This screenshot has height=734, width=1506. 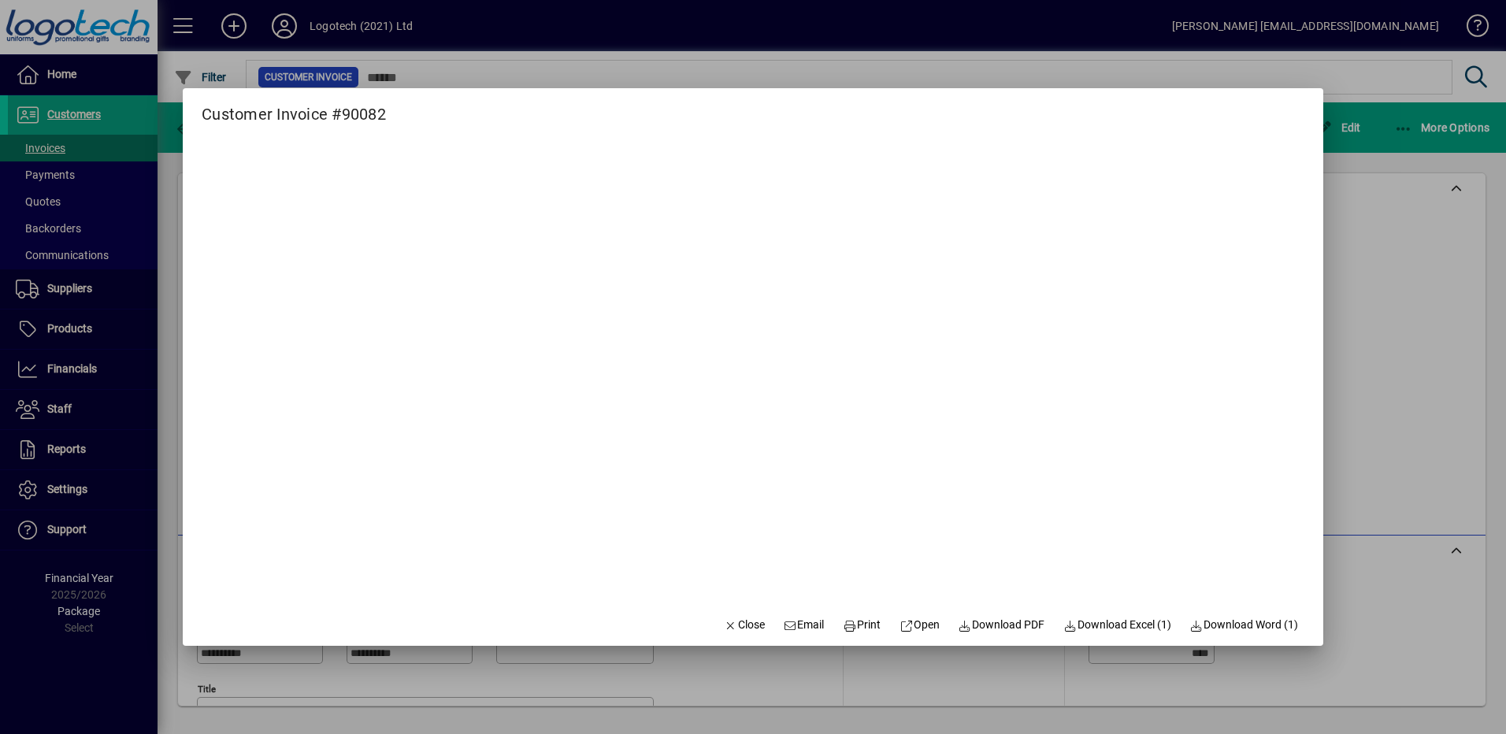 What do you see at coordinates (862, 625) in the screenshot?
I see `span: Print` at bounding box center [862, 625].